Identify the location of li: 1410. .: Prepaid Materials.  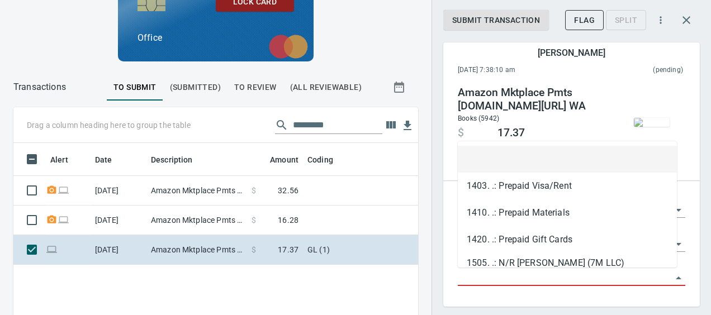
(567, 213).